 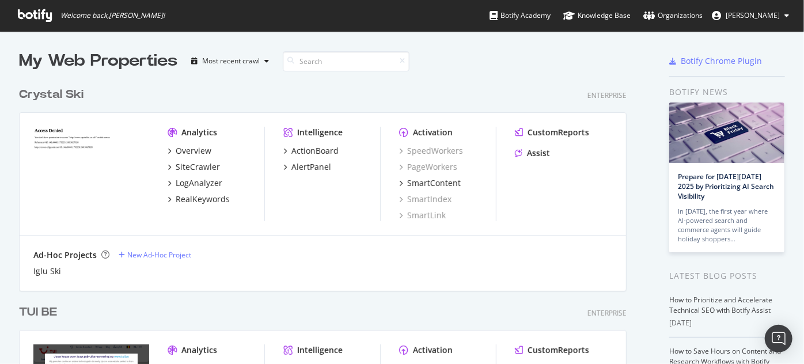 I want to click on div: RealKeywords, so click(x=203, y=199).